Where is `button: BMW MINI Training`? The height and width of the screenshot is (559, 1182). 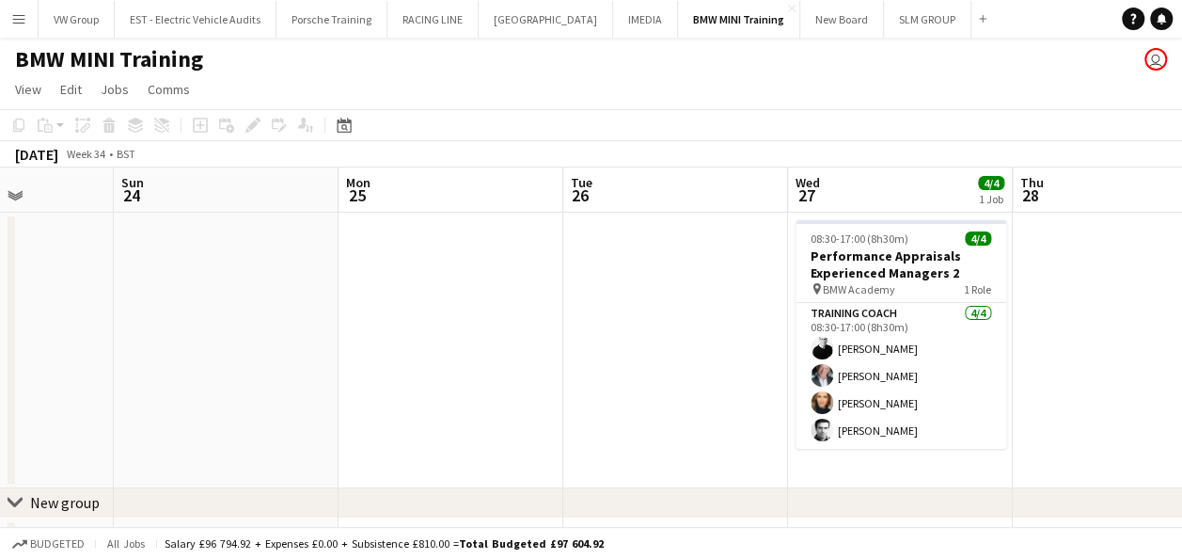 button: BMW MINI Training is located at coordinates (739, 19).